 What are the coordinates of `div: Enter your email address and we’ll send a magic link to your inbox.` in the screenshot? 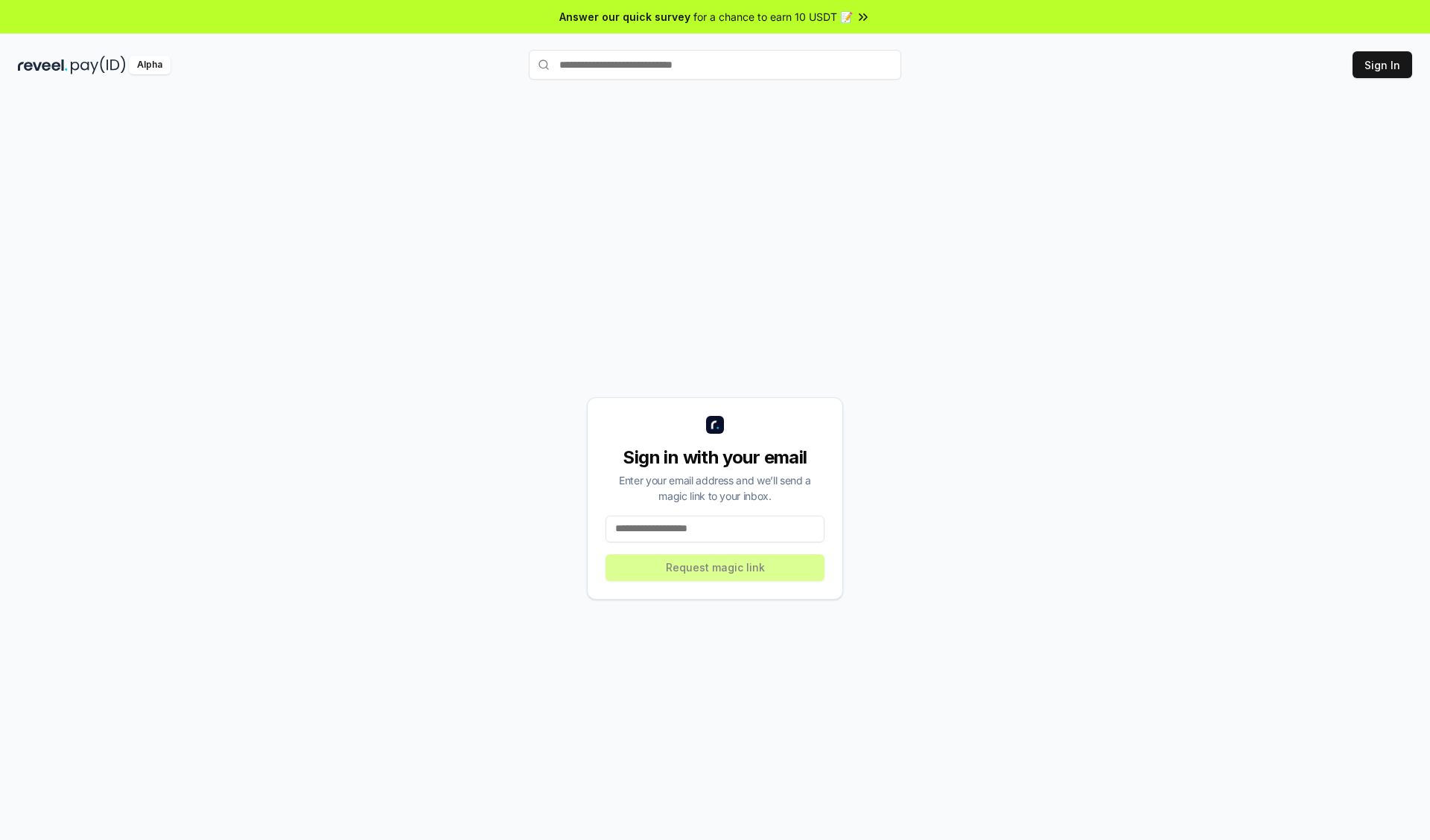 It's located at (715, 489).